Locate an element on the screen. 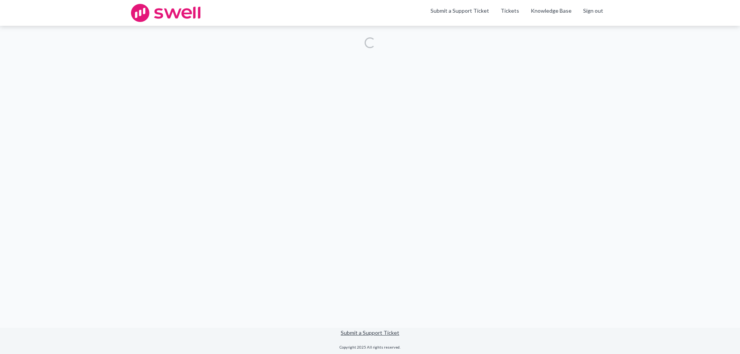 The width and height of the screenshot is (740, 354). div: Loading... is located at coordinates (370, 43).